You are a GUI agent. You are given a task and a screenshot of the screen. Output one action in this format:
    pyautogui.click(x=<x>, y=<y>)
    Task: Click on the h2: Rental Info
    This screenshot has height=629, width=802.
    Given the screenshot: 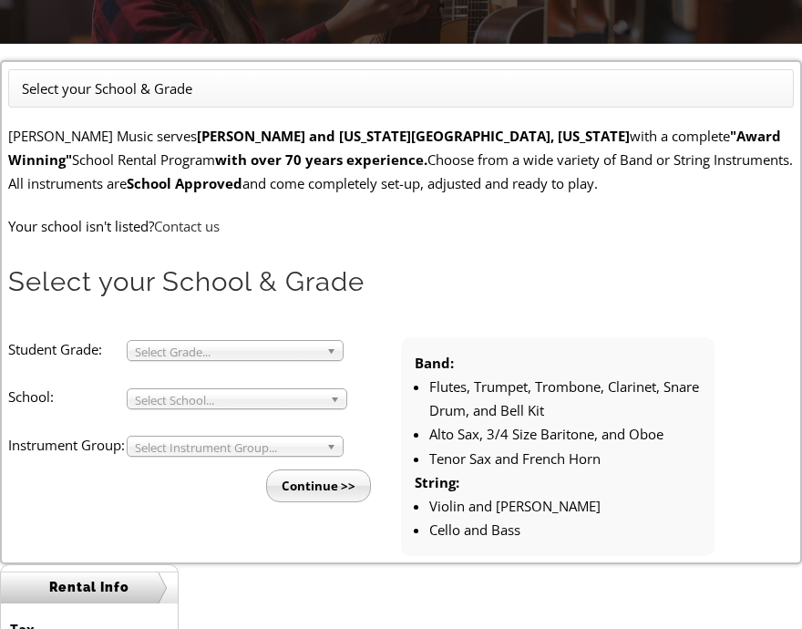 What is the action you would take?
    pyautogui.click(x=89, y=587)
    